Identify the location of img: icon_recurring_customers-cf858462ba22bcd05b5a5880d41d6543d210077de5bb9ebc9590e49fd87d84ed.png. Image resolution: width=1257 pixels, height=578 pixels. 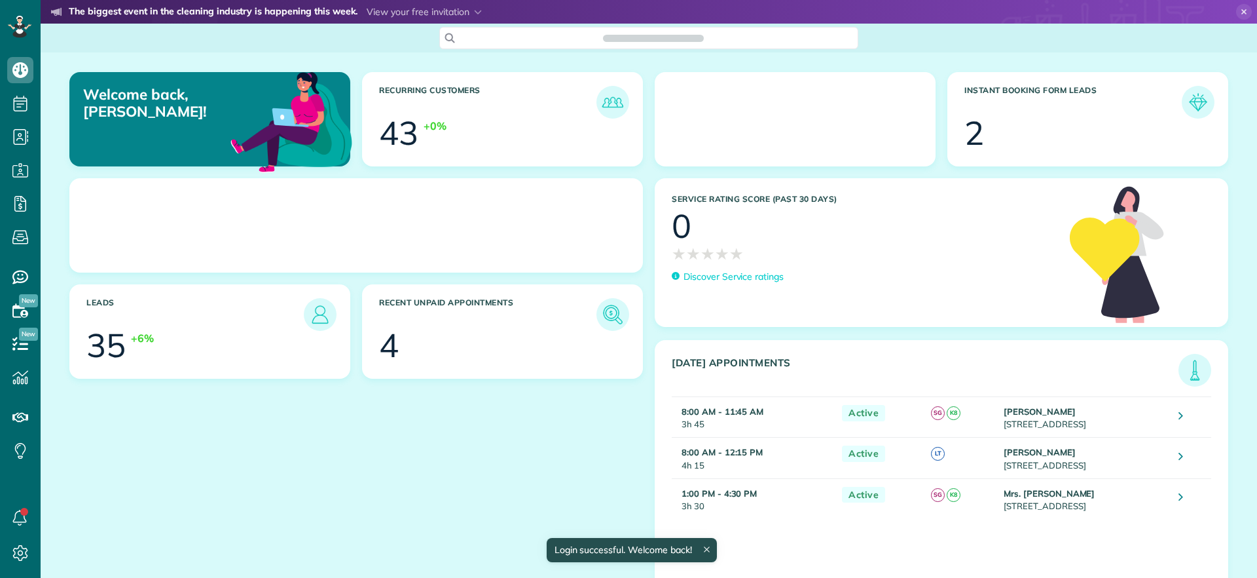
(613, 102).